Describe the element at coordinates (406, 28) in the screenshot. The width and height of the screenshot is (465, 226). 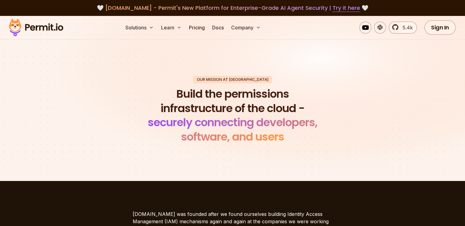
I see `span: 5.4k` at that location.